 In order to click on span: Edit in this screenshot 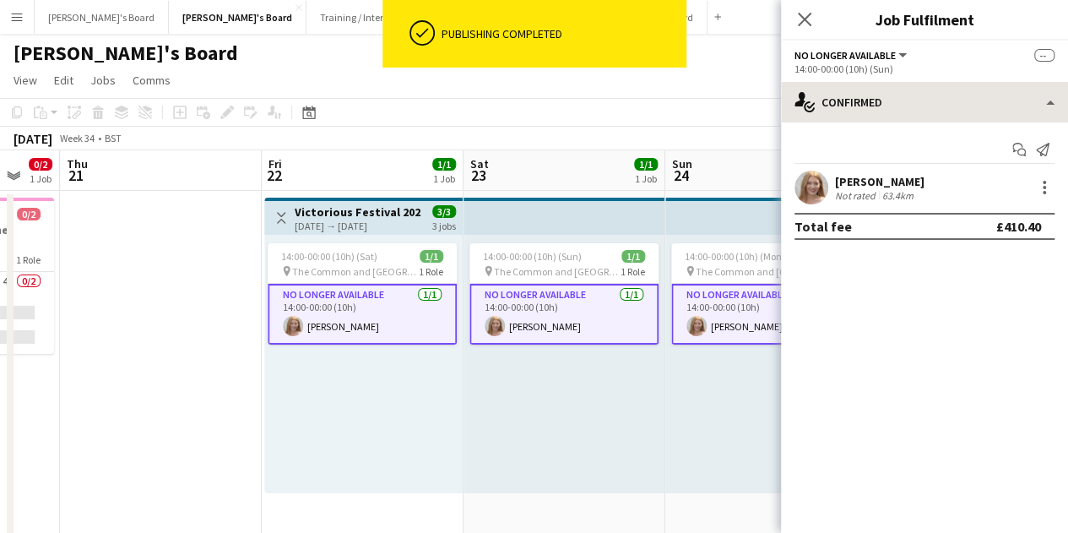, I will do `click(63, 80)`.